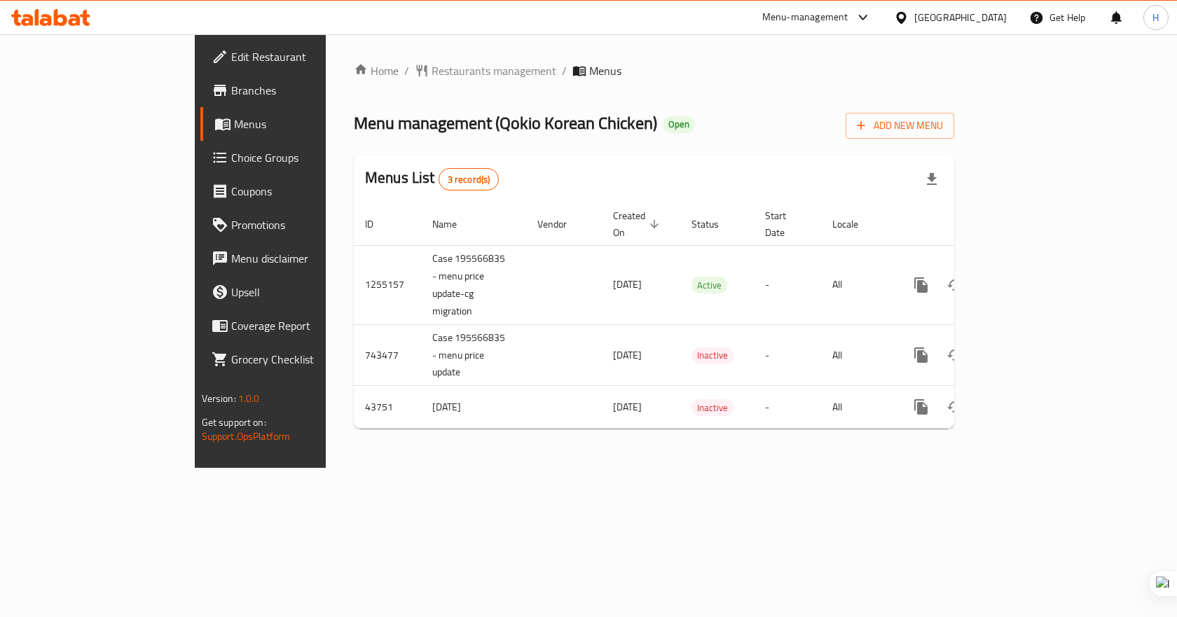 Image resolution: width=1177 pixels, height=617 pixels. What do you see at coordinates (296, 360) in the screenshot?
I see `a: Grocery Checklist` at bounding box center [296, 360].